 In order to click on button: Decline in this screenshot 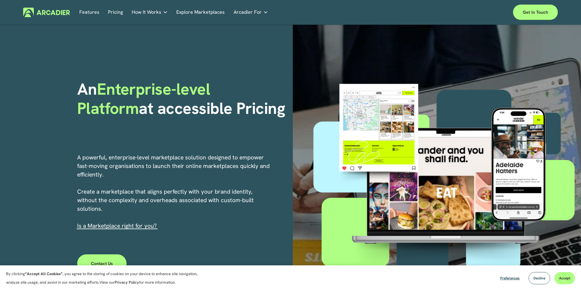, I will do `click(539, 278)`.